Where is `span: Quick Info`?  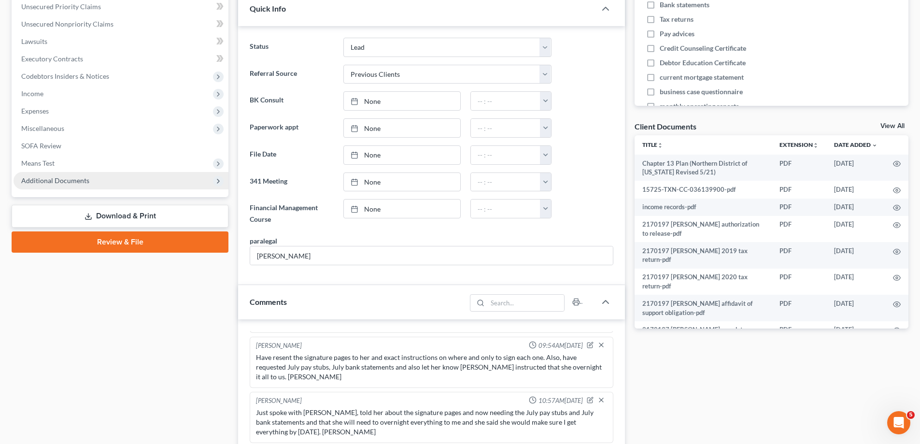
span: Quick Info is located at coordinates (268, 8).